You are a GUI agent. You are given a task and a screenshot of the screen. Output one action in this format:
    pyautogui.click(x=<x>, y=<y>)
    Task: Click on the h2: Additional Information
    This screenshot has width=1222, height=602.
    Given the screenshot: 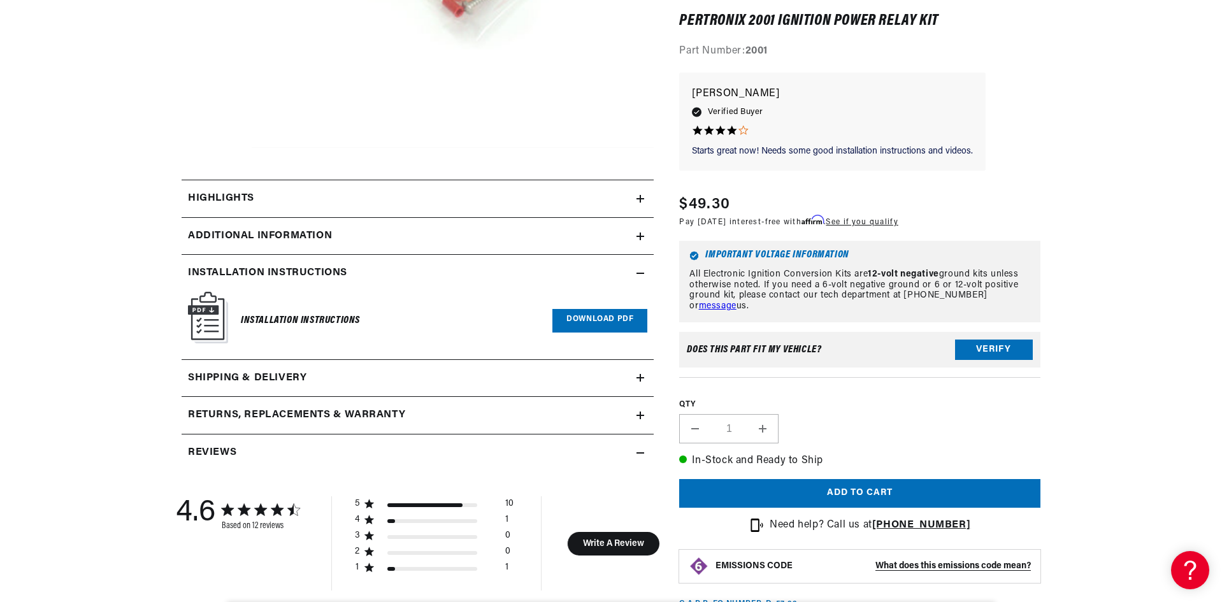 What is the action you would take?
    pyautogui.click(x=260, y=236)
    